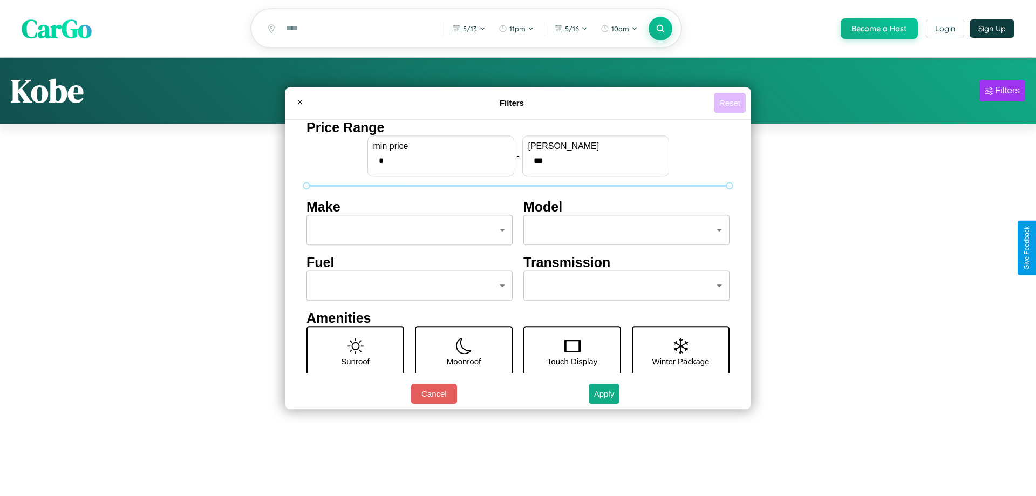 The image size is (1036, 496). What do you see at coordinates (604, 393) in the screenshot?
I see `button: Apply` at bounding box center [604, 393].